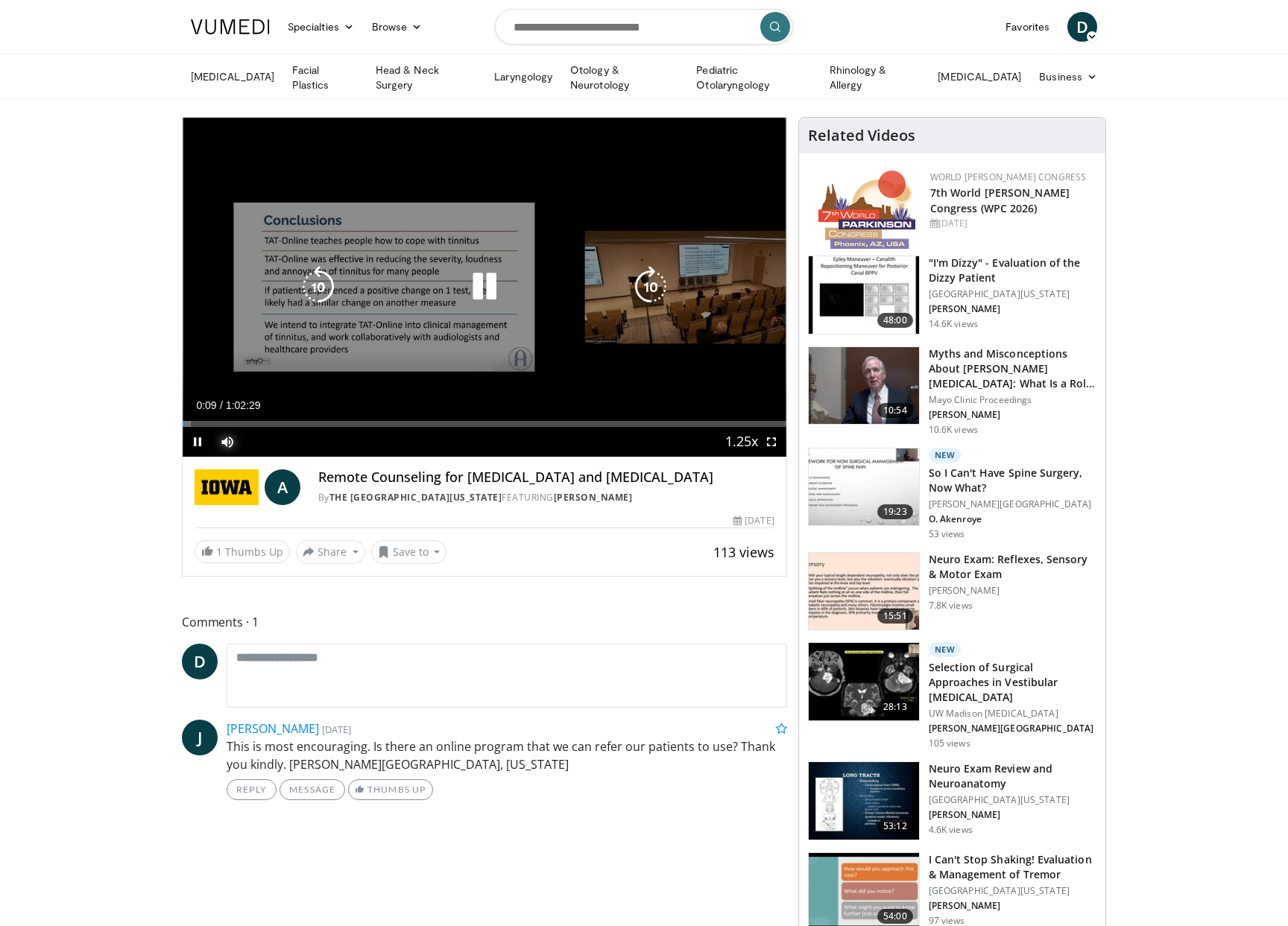  Describe the element at coordinates (1027, 27) in the screenshot. I see `a: Favorites` at that location.